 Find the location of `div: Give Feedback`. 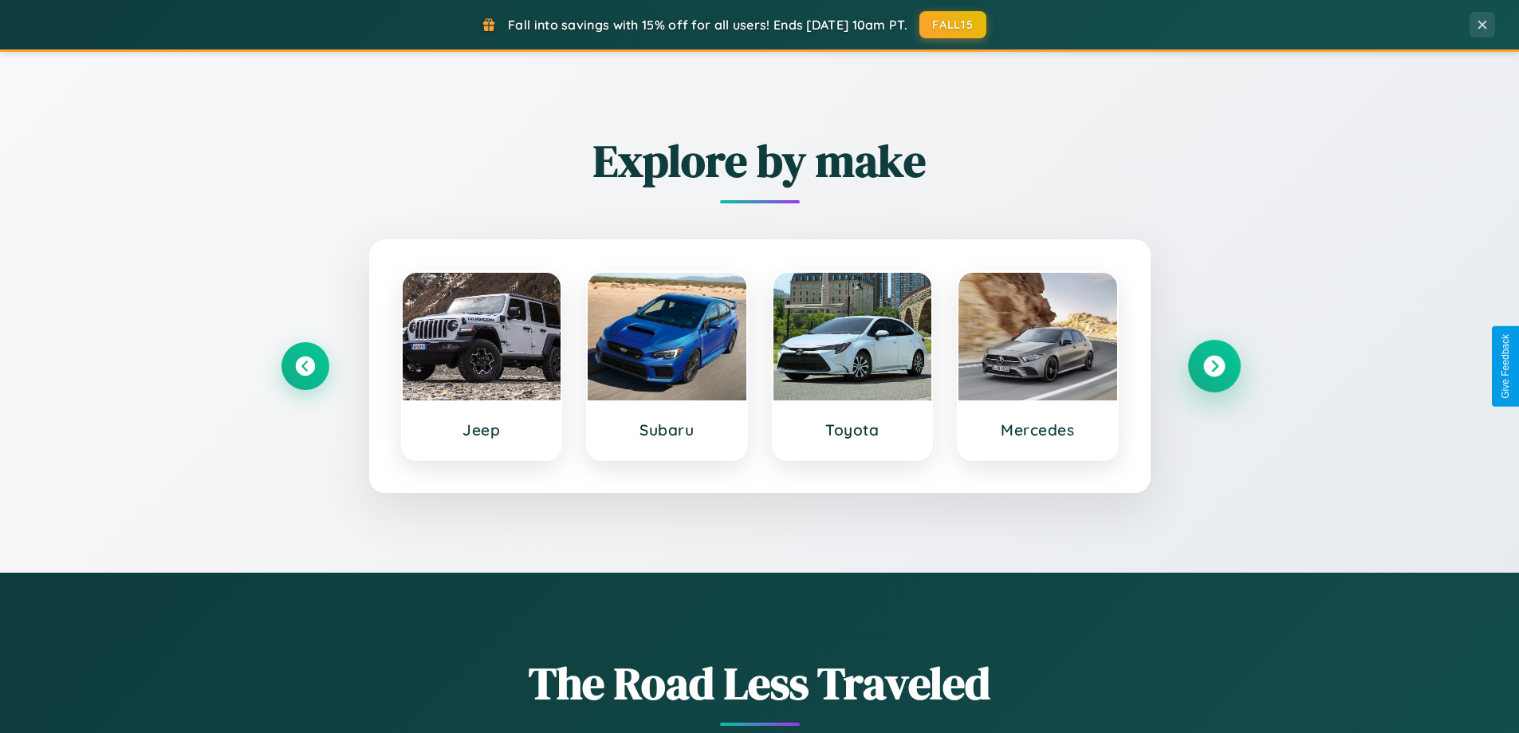

div: Give Feedback is located at coordinates (1506, 366).